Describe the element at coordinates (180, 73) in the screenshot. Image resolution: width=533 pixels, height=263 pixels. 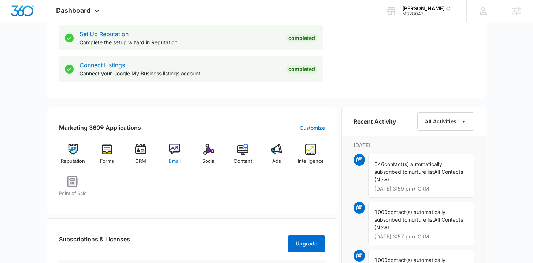
I see `p: Connect your Google My Business listings account.` at that location.